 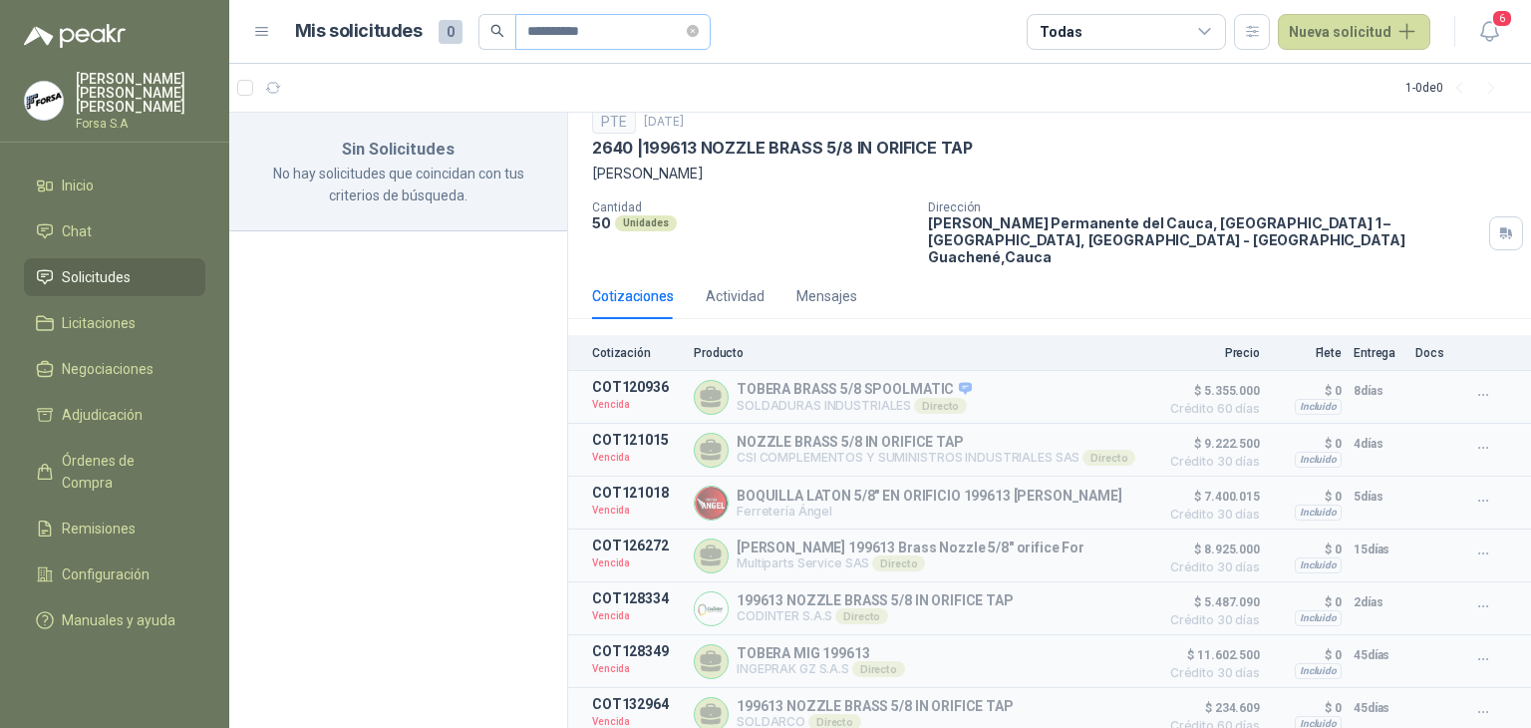 What do you see at coordinates (119, 620) in the screenshot?
I see `span: Manuales y ayuda` at bounding box center [119, 620].